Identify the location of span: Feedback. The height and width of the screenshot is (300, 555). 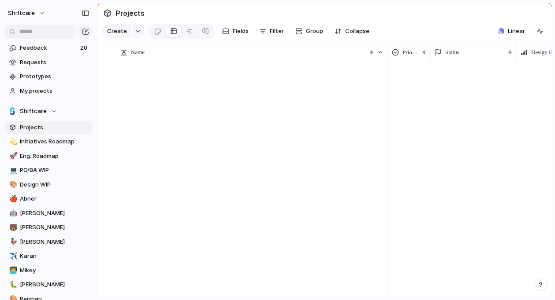
(48, 48).